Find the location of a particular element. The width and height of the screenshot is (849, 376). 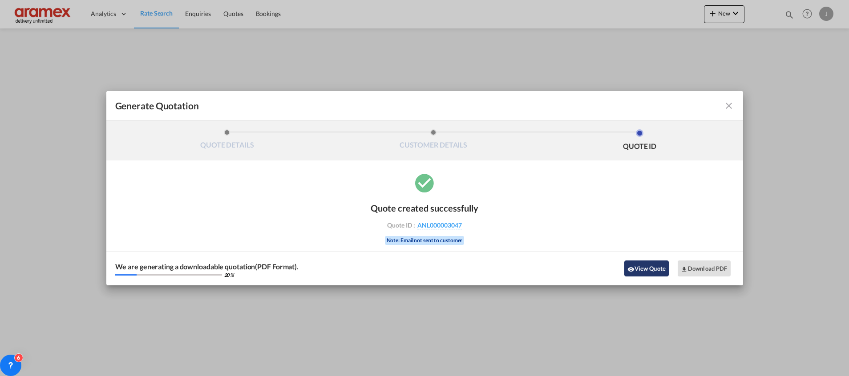

li: CUSTOMER DETAILS is located at coordinates (433, 141).